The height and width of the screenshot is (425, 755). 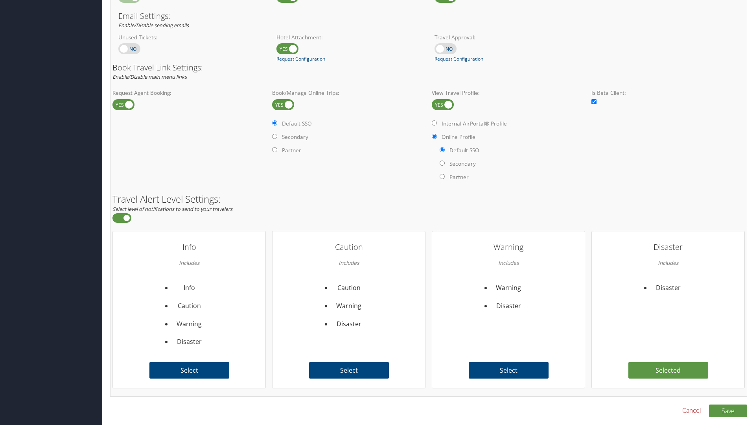 What do you see at coordinates (458, 137) in the screenshot?
I see `label: Online Profile` at bounding box center [458, 137].